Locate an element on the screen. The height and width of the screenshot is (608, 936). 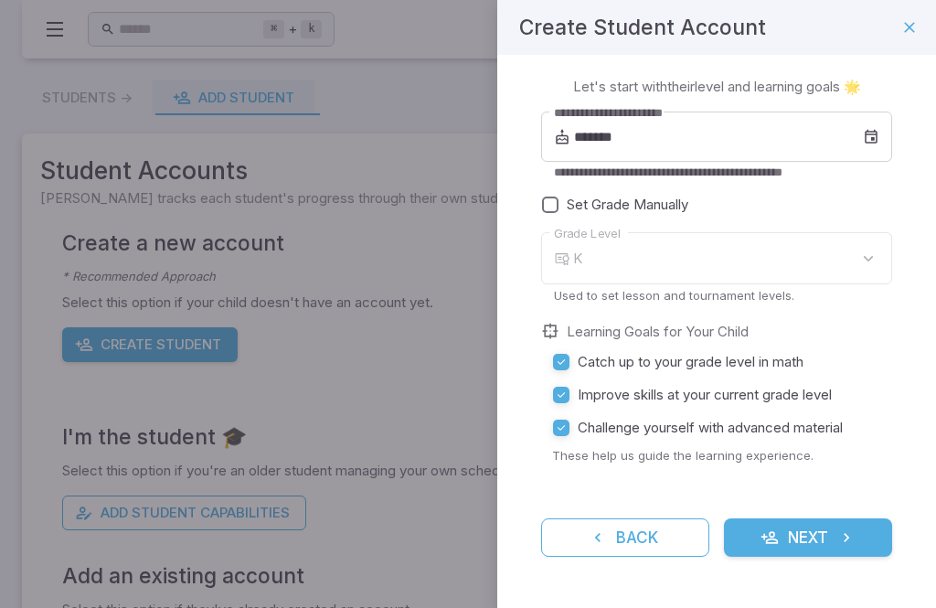
p: These help us guide the learning experience. is located at coordinates (722, 455).